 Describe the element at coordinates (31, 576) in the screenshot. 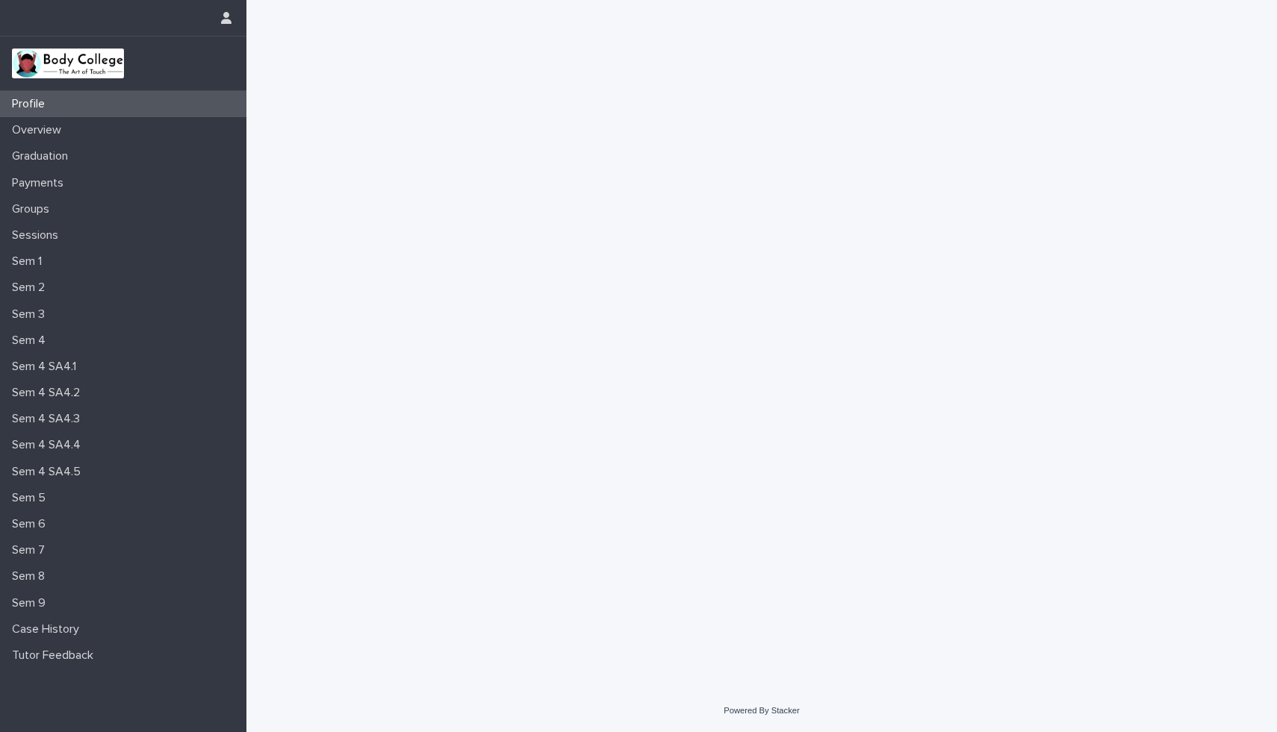

I see `p: Sem 8` at that location.